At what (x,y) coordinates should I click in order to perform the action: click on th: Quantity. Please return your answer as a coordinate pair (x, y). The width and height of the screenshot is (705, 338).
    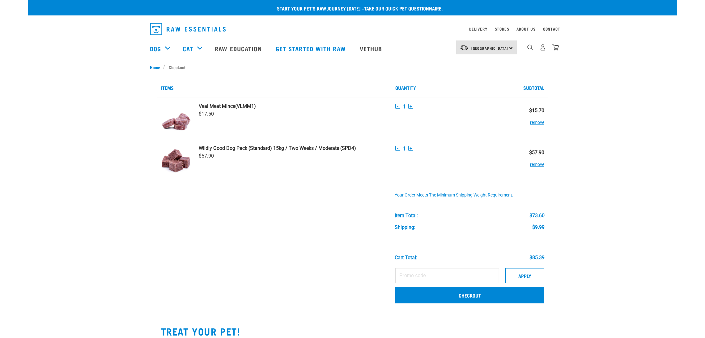
    Looking at the image, I should click on (450, 88).